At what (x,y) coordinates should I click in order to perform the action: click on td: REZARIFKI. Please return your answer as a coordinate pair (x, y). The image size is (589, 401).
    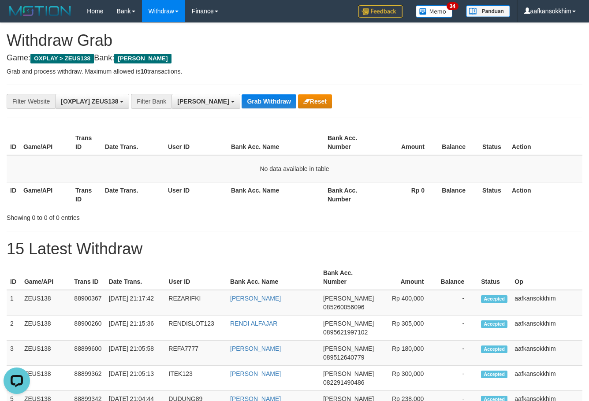
    Looking at the image, I should click on (196, 303).